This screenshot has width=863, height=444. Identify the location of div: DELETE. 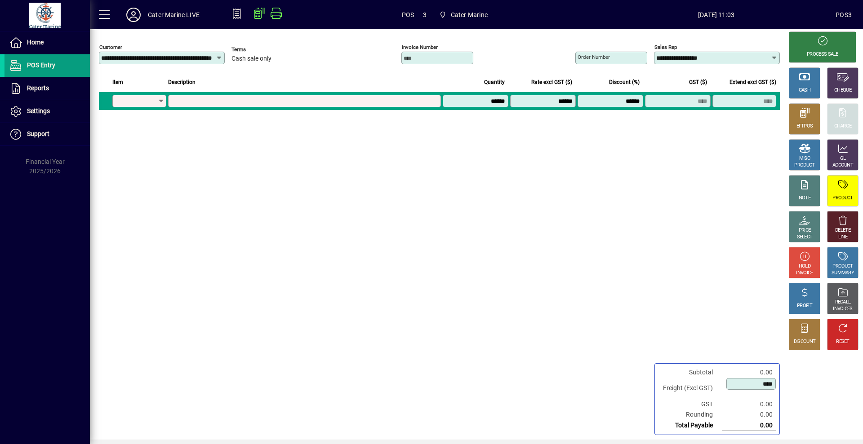
(843, 231).